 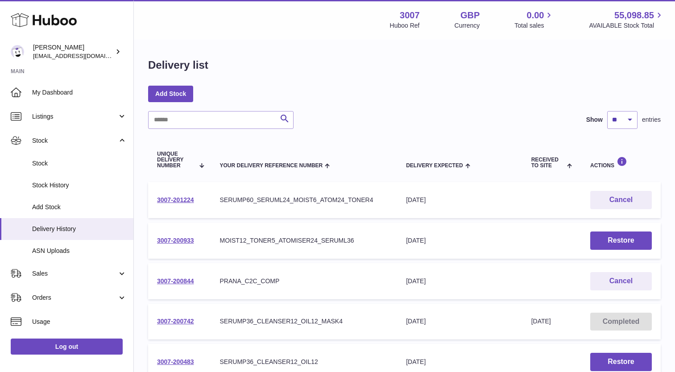 What do you see at coordinates (621, 162) in the screenshot?
I see `div: Actions` at bounding box center [621, 162].